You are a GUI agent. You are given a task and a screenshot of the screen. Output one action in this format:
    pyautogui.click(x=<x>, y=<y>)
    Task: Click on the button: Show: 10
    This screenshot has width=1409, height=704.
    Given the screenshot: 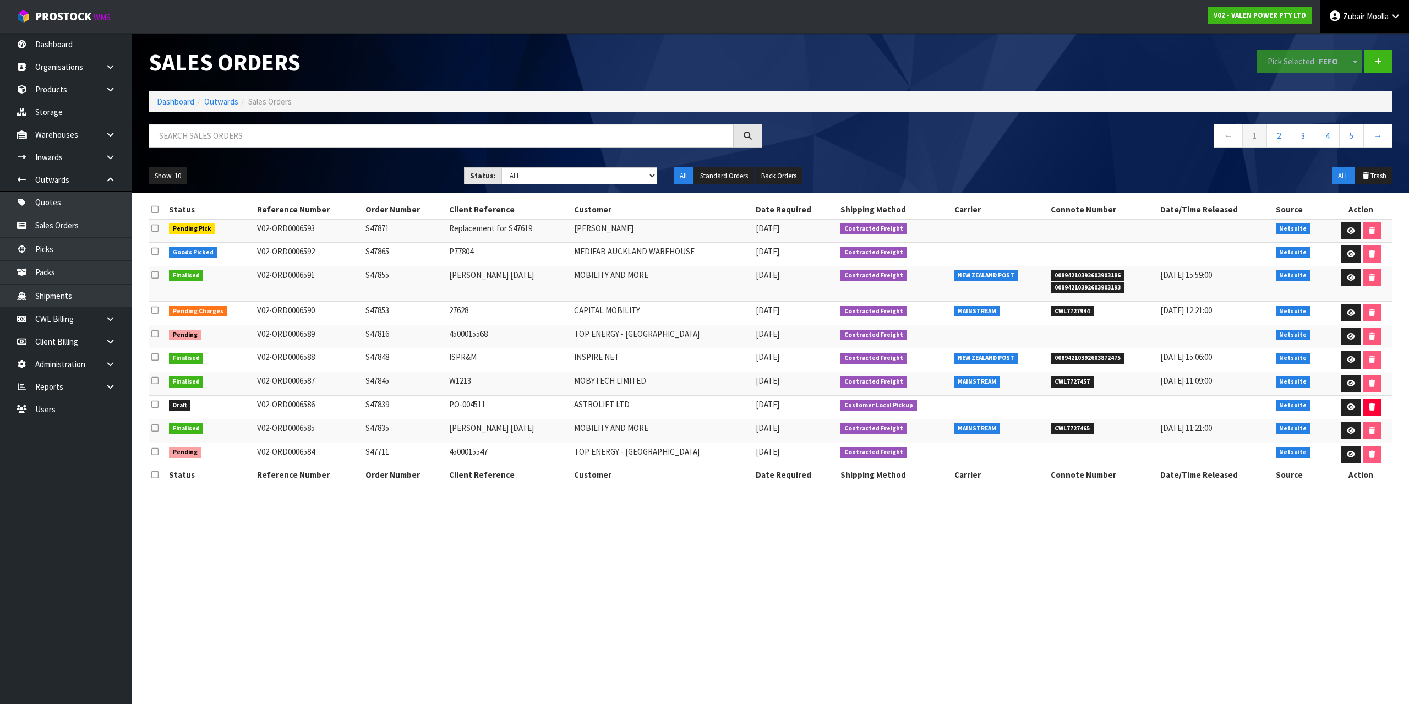 What is the action you would take?
    pyautogui.click(x=168, y=176)
    